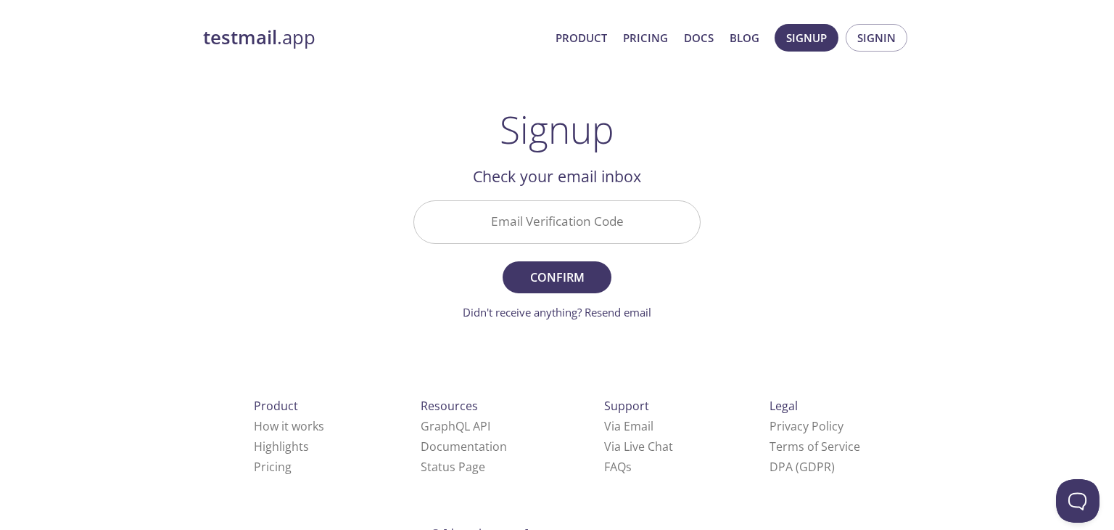 This screenshot has width=1114, height=530. What do you see at coordinates (281, 446) in the screenshot?
I see `a: Highlights` at bounding box center [281, 446].